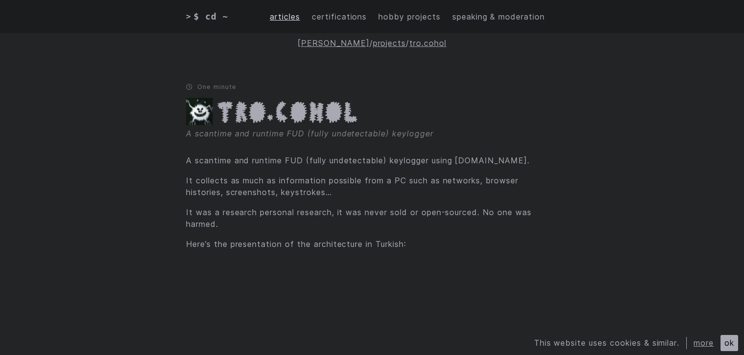  I want to click on a: more, so click(703, 343).